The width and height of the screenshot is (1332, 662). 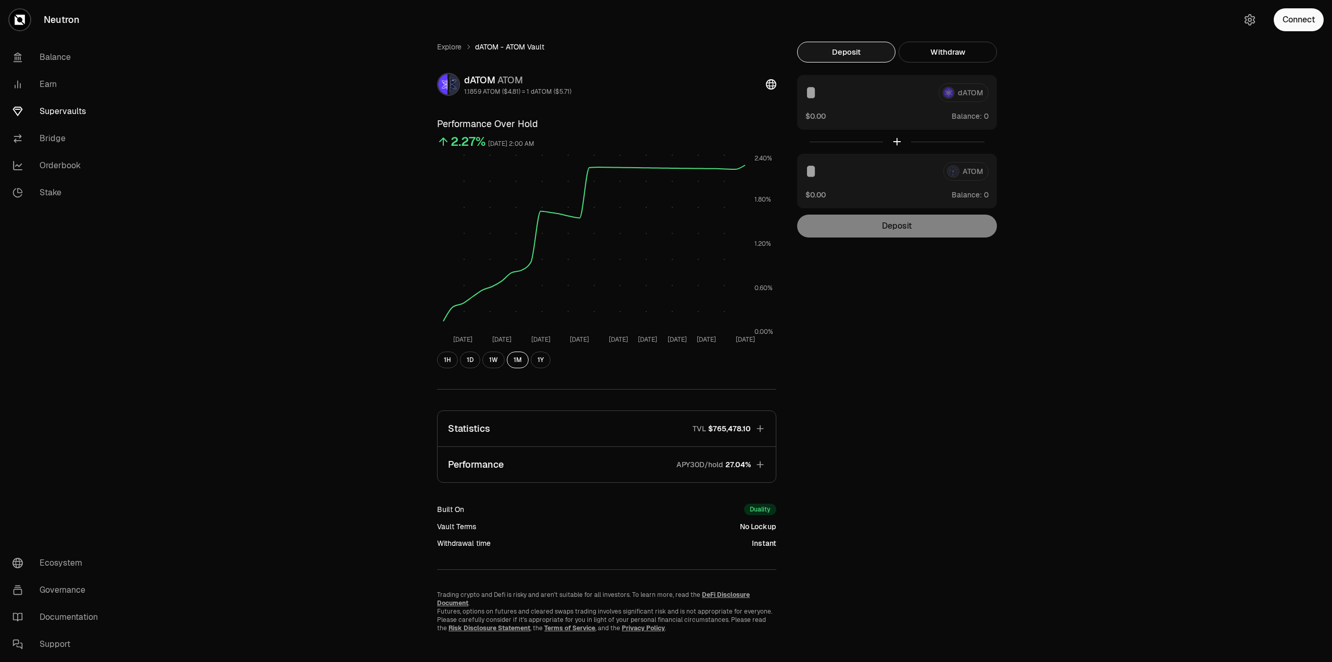 What do you see at coordinates (58, 57) in the screenshot?
I see `a: Balance` at bounding box center [58, 57].